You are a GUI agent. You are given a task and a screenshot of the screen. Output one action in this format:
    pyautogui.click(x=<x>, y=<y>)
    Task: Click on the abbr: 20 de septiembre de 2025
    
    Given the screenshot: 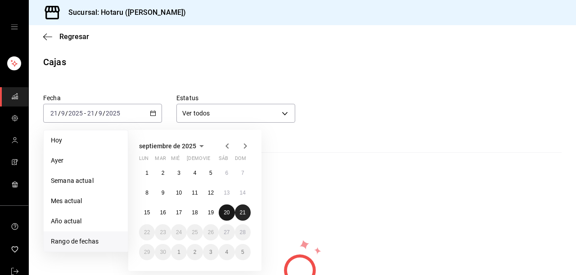 What is the action you would take?
    pyautogui.click(x=226, y=213)
    